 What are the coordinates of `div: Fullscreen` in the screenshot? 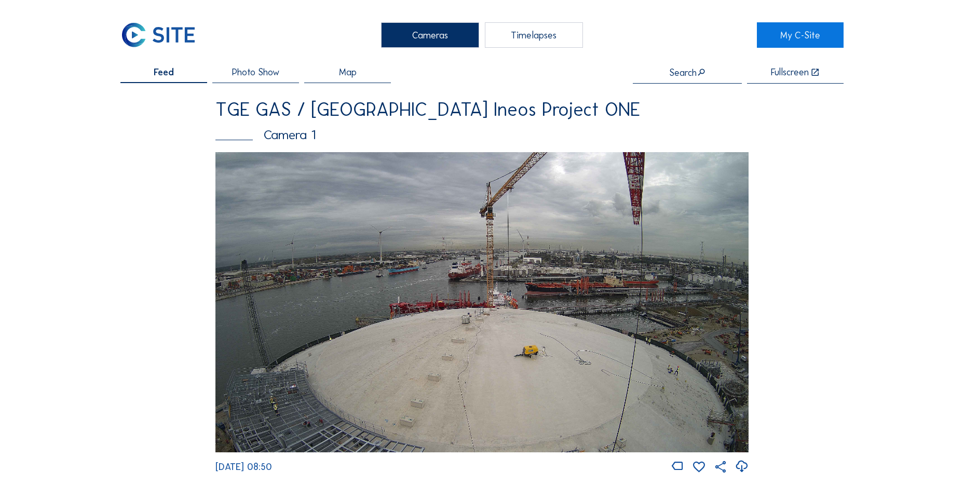 It's located at (790, 72).